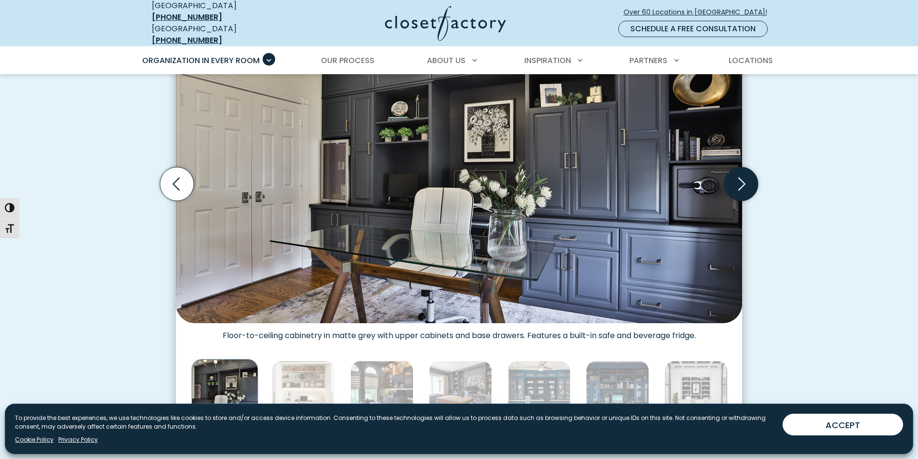 This screenshot has height=459, width=918. I want to click on span: Locations, so click(751, 60).